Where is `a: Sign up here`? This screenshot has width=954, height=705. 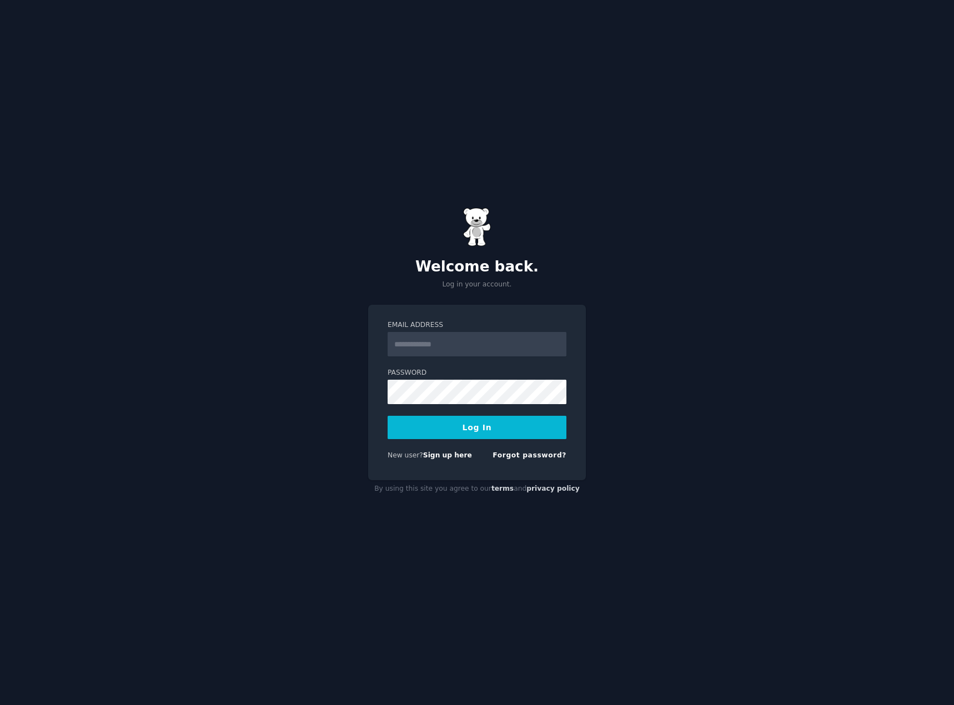 a: Sign up here is located at coordinates (448, 455).